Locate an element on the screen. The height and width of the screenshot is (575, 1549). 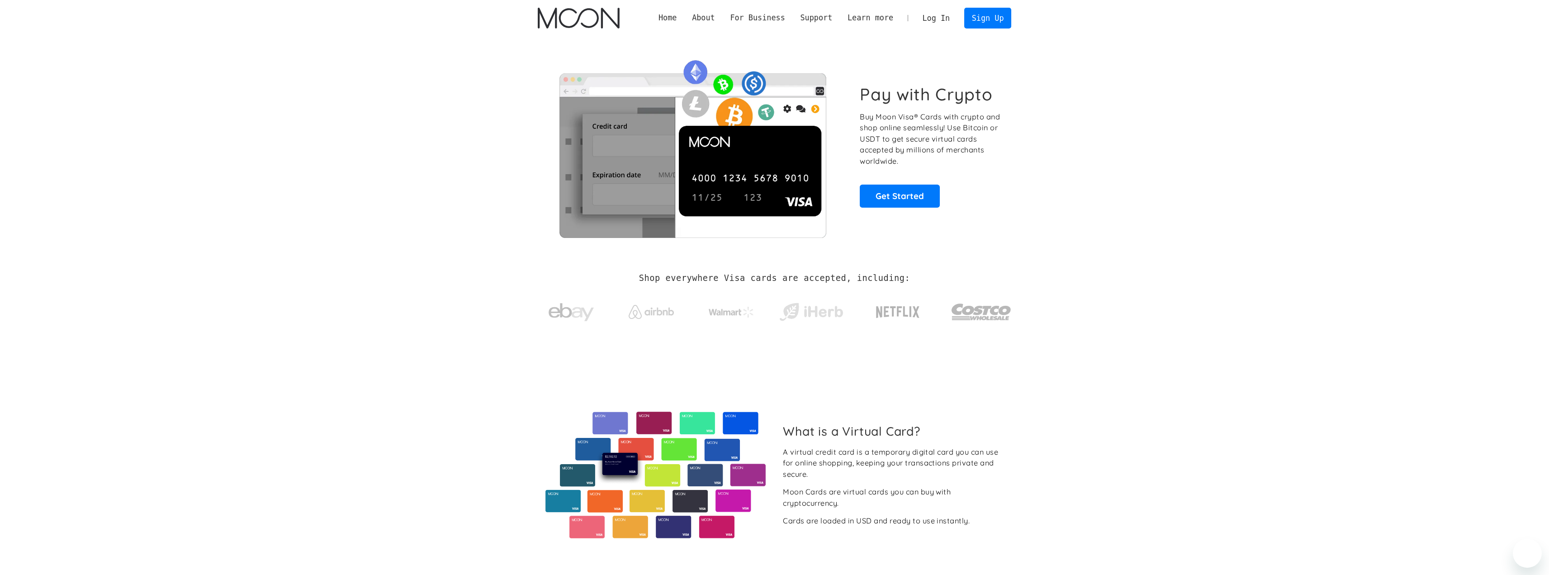
img: Moon Logo is located at coordinates (578, 18).